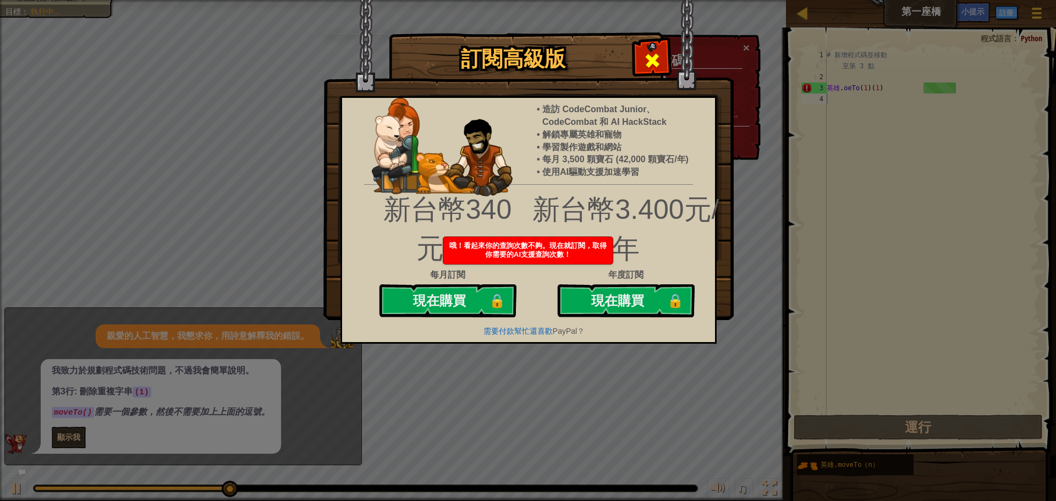  What do you see at coordinates (528, 250) in the screenshot?
I see `font: 哦！看起來你的查詢次數不夠。現在就訂閱，取得你需要的AI支援查詢次數！` at bounding box center [528, 250].